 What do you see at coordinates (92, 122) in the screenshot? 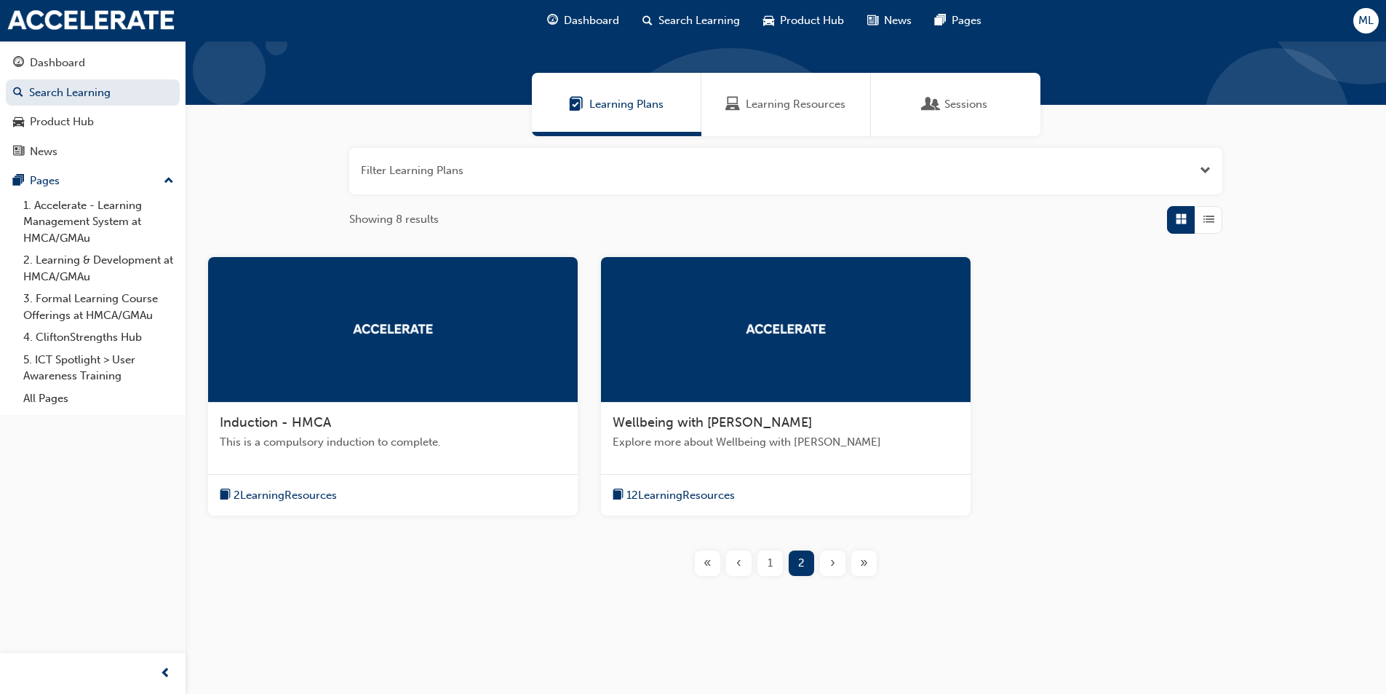
I see `a: Product Hub` at bounding box center [92, 122].